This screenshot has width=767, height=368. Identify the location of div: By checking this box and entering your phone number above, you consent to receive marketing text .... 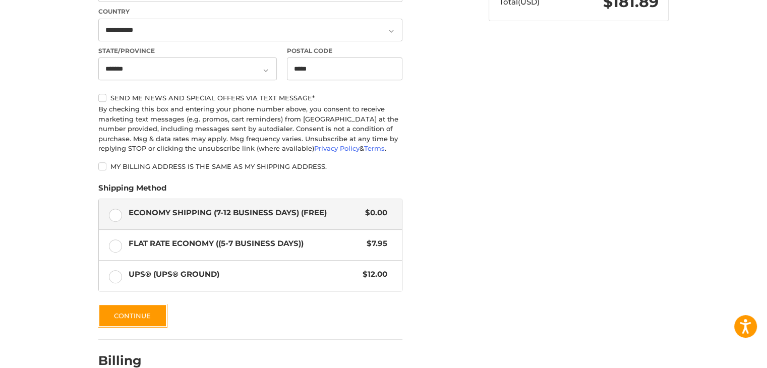
(250, 129).